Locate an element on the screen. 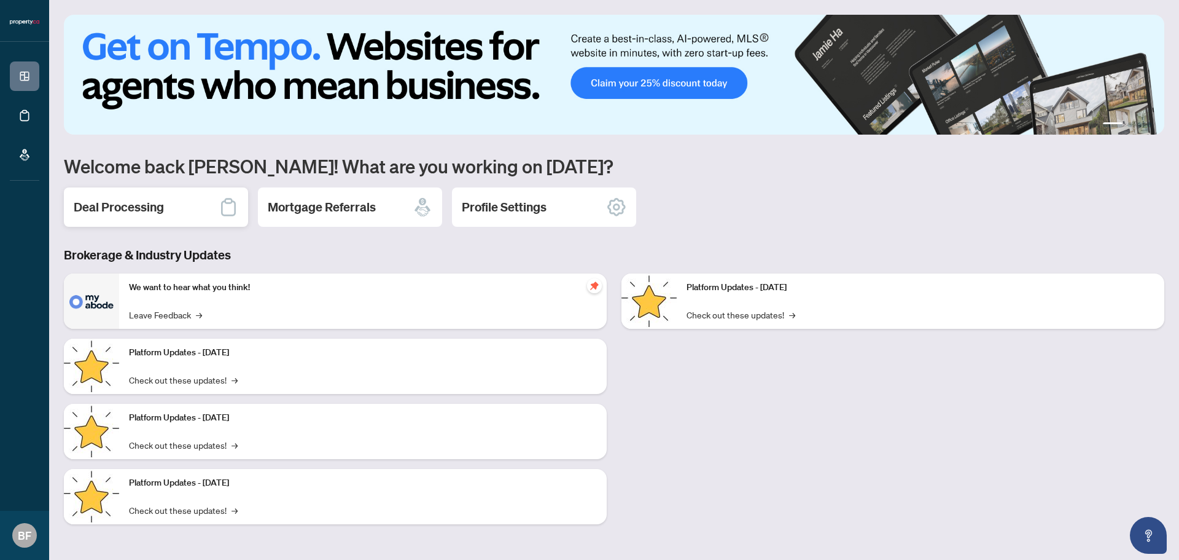 The height and width of the screenshot is (560, 1179). button: 1 is located at coordinates (1113, 125).